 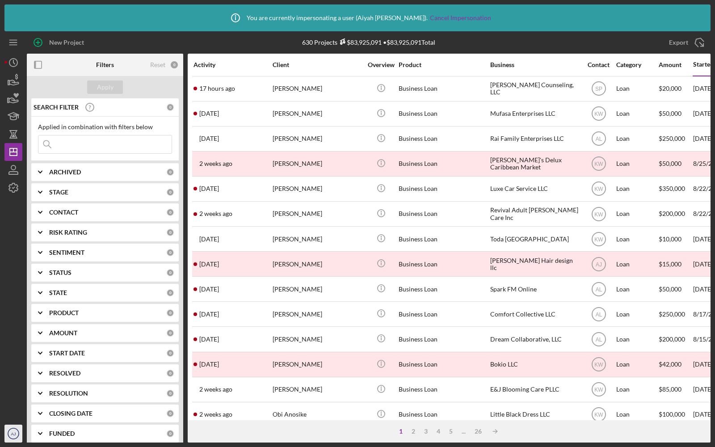 I want to click on b: START DATE, so click(x=67, y=353).